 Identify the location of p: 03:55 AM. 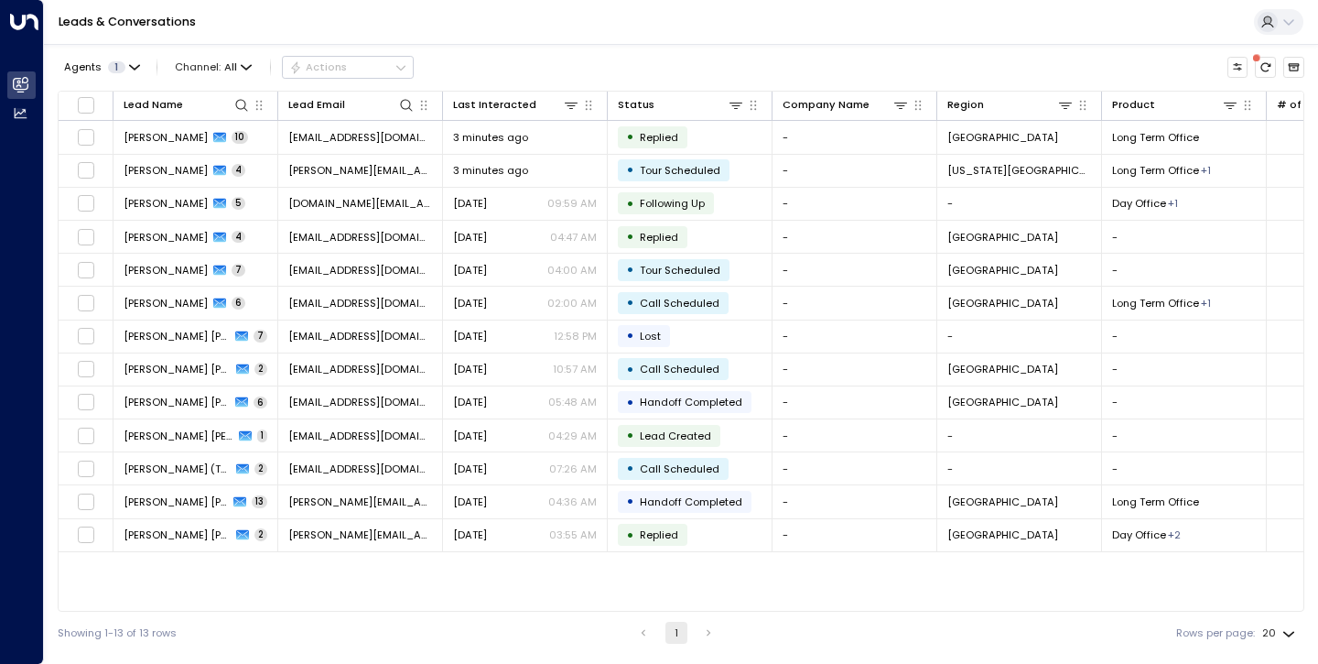
(573, 535).